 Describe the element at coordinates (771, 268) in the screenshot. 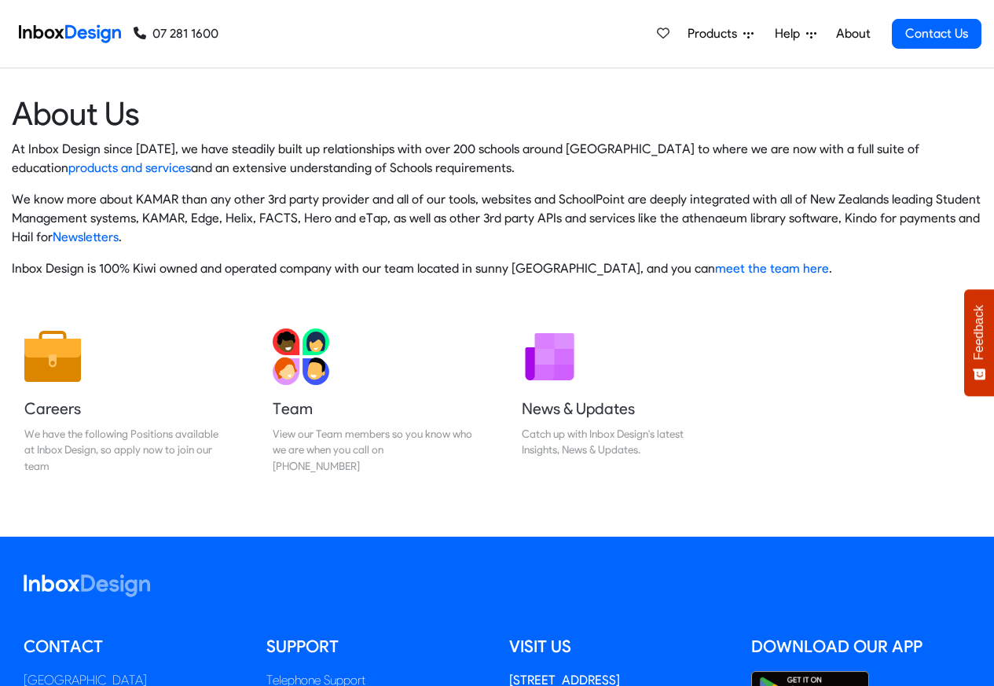

I see `a: meet the team here` at that location.